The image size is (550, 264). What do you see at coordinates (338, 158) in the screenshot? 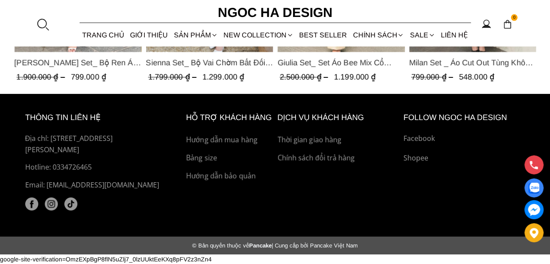
I see `p: Chính sách đổi trả hàng` at bounding box center [338, 158].